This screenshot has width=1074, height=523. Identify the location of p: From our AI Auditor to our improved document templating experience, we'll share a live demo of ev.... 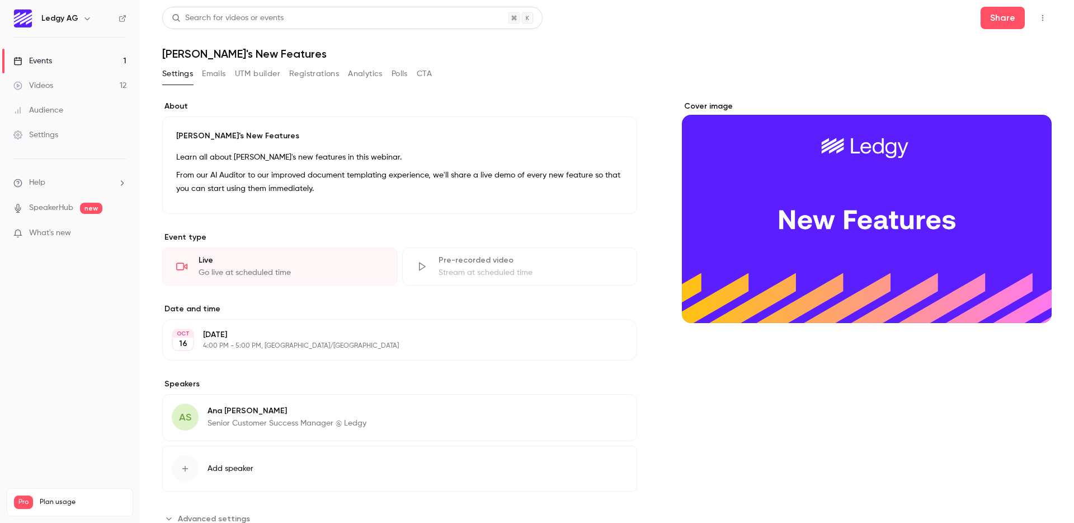
(400, 182).